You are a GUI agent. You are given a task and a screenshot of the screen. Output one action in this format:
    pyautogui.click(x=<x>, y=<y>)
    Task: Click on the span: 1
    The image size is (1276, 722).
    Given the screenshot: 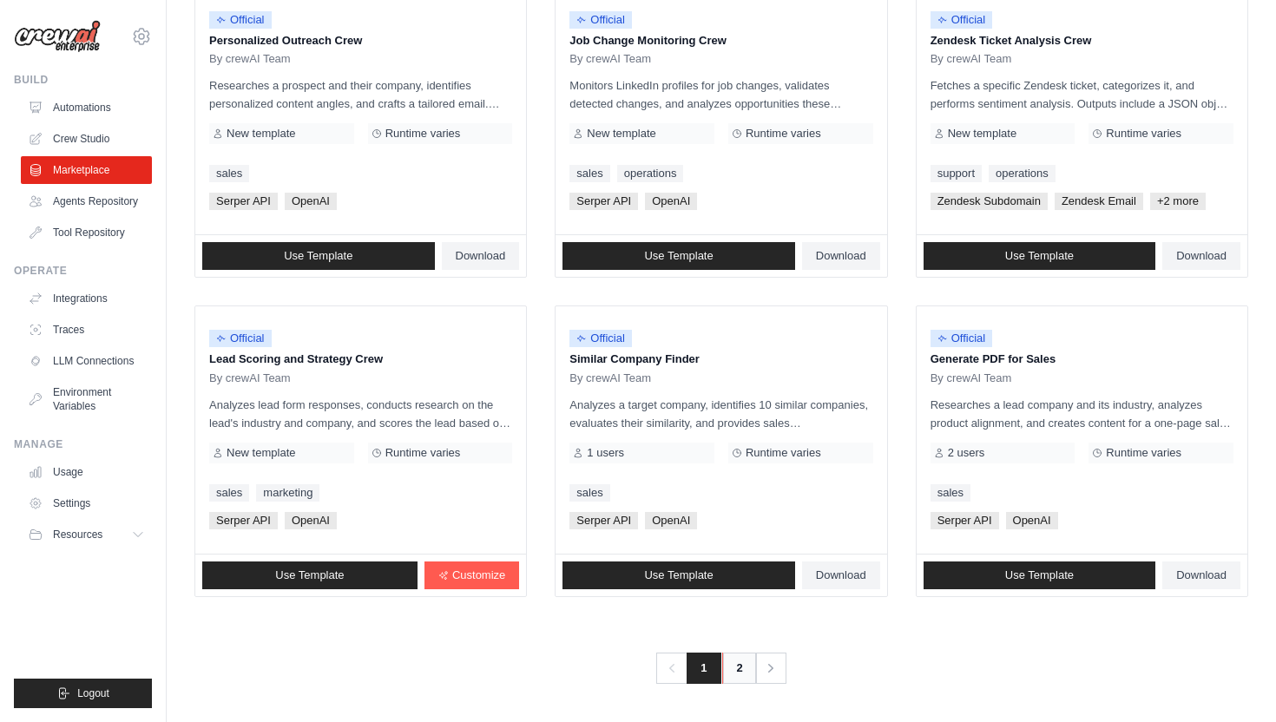 What is the action you would take?
    pyautogui.click(x=703, y=669)
    